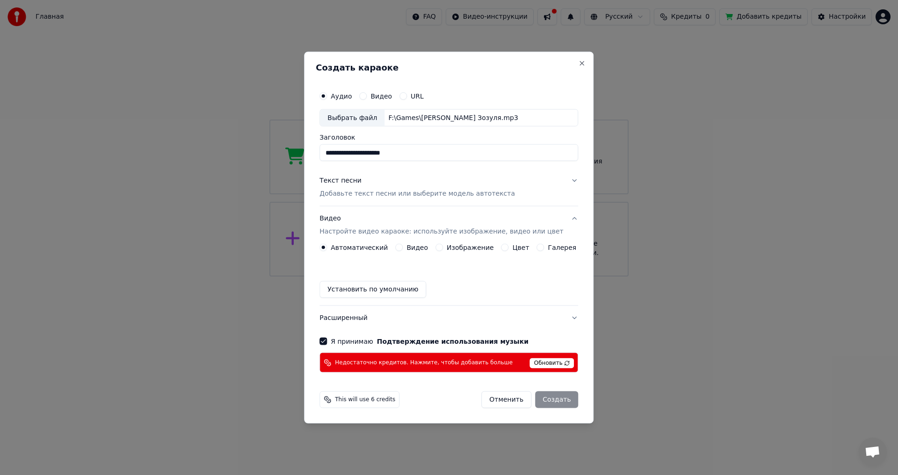 This screenshot has height=475, width=898. Describe the element at coordinates (448, 225) in the screenshot. I see `button: ВидеоНастройте видео караоке: используйте изображение, видео или цвет` at that location.